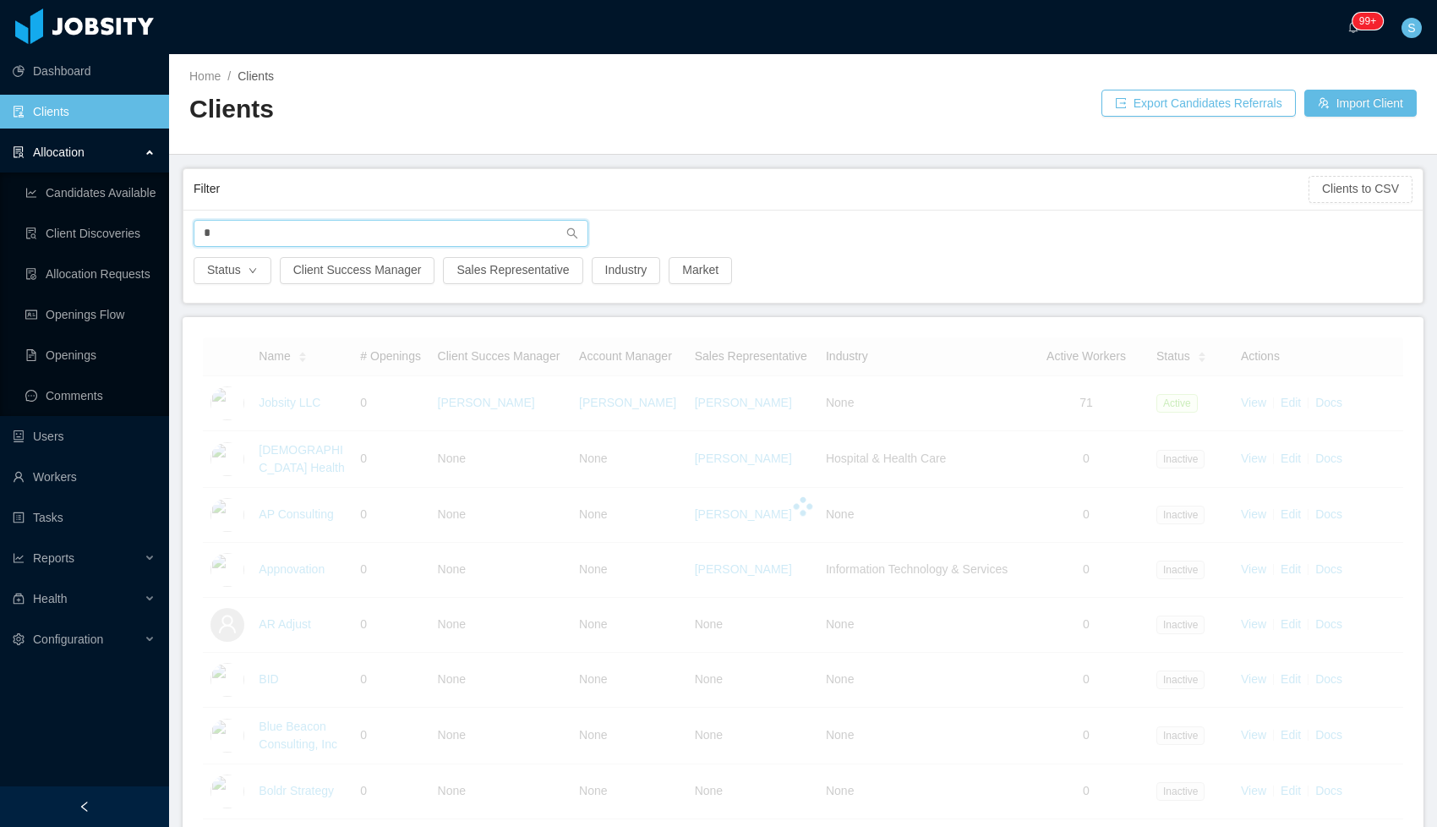 This screenshot has width=1437, height=827. Describe the element at coordinates (1199, 103) in the screenshot. I see `button: icon: exportExport Candidates Referrals` at that location.